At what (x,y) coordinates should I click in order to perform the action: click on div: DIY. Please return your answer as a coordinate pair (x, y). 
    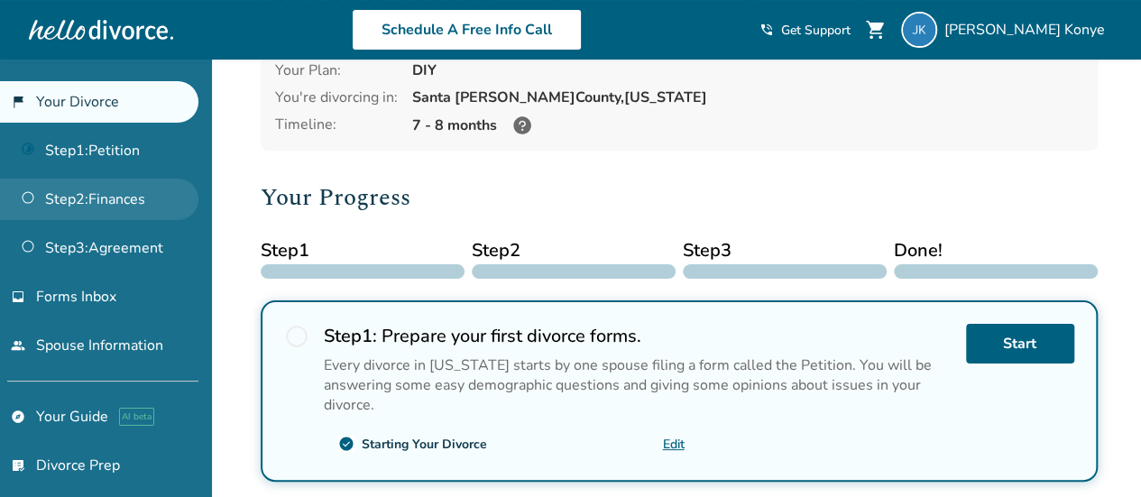
    Looking at the image, I should click on (748, 70).